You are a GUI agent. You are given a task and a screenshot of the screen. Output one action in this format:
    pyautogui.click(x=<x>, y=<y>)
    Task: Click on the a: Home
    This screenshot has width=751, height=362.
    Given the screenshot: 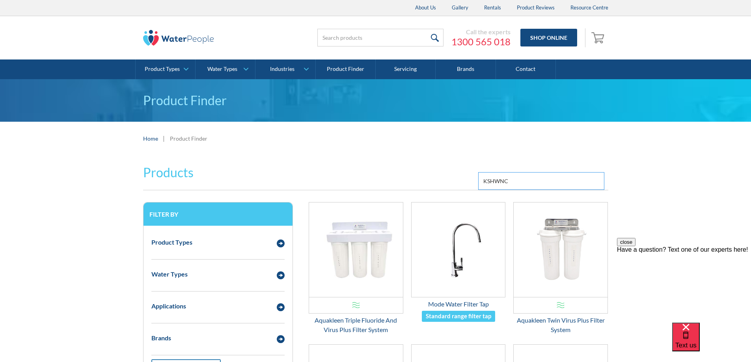 What is the action you would take?
    pyautogui.click(x=151, y=138)
    